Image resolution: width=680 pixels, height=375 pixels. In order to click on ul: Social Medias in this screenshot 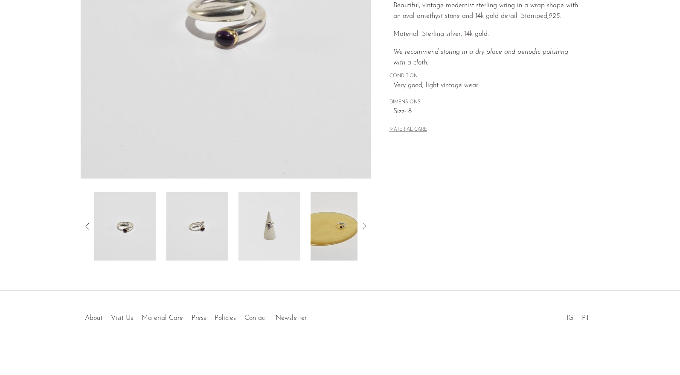, I will do `click(578, 316)`.